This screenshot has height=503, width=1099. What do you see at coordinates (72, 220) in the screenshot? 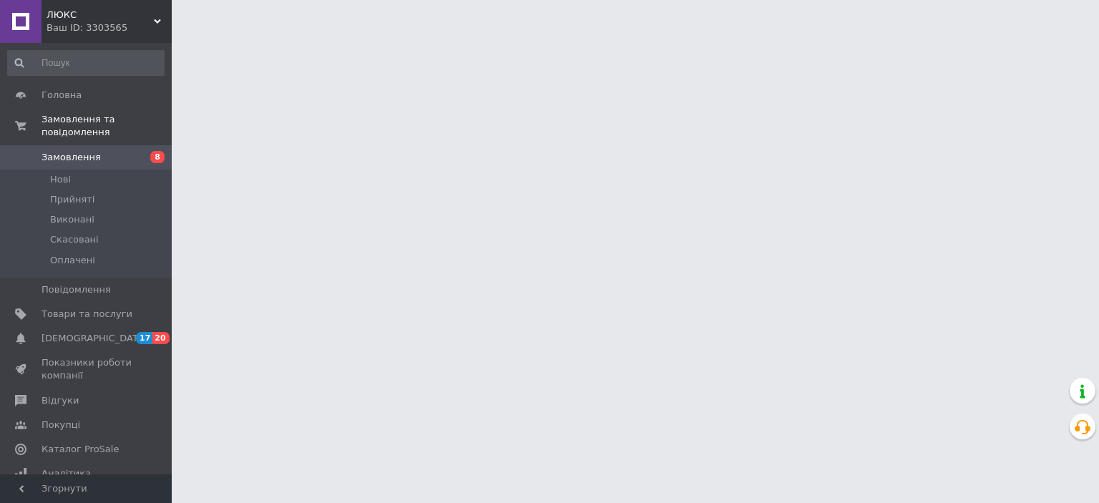
I see `span: Виконані` at bounding box center [72, 220].